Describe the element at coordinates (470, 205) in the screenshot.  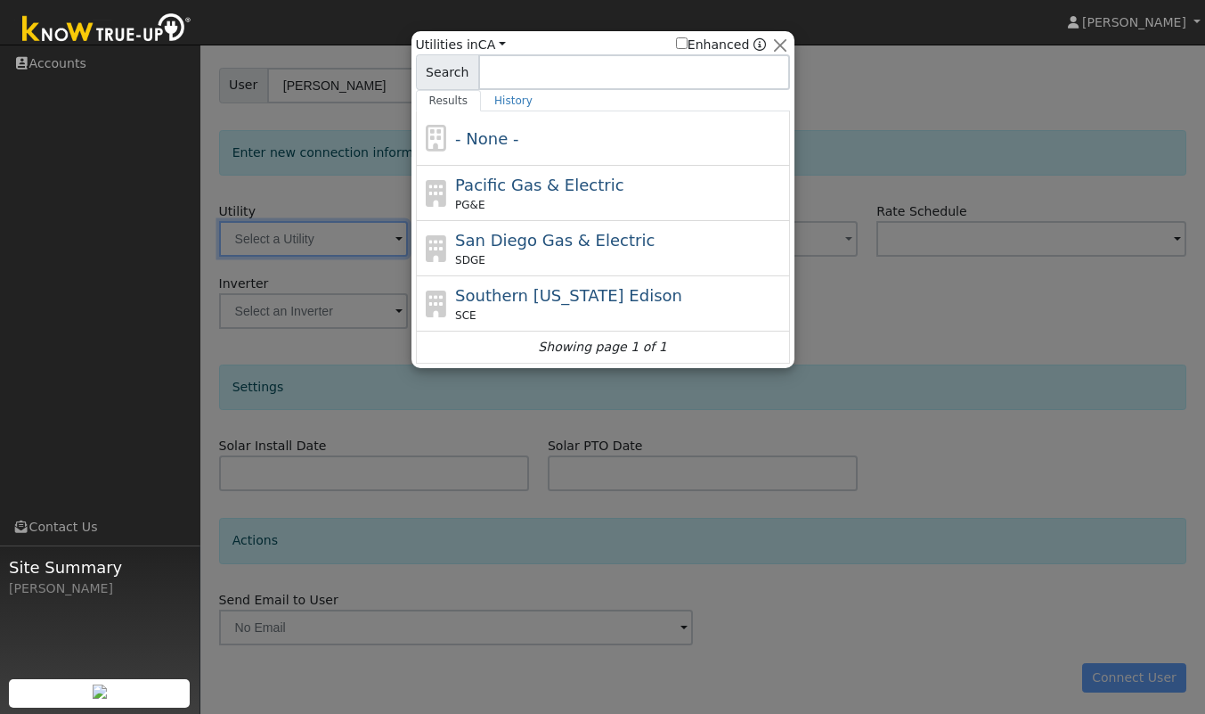
I see `span: PG&E` at that location.